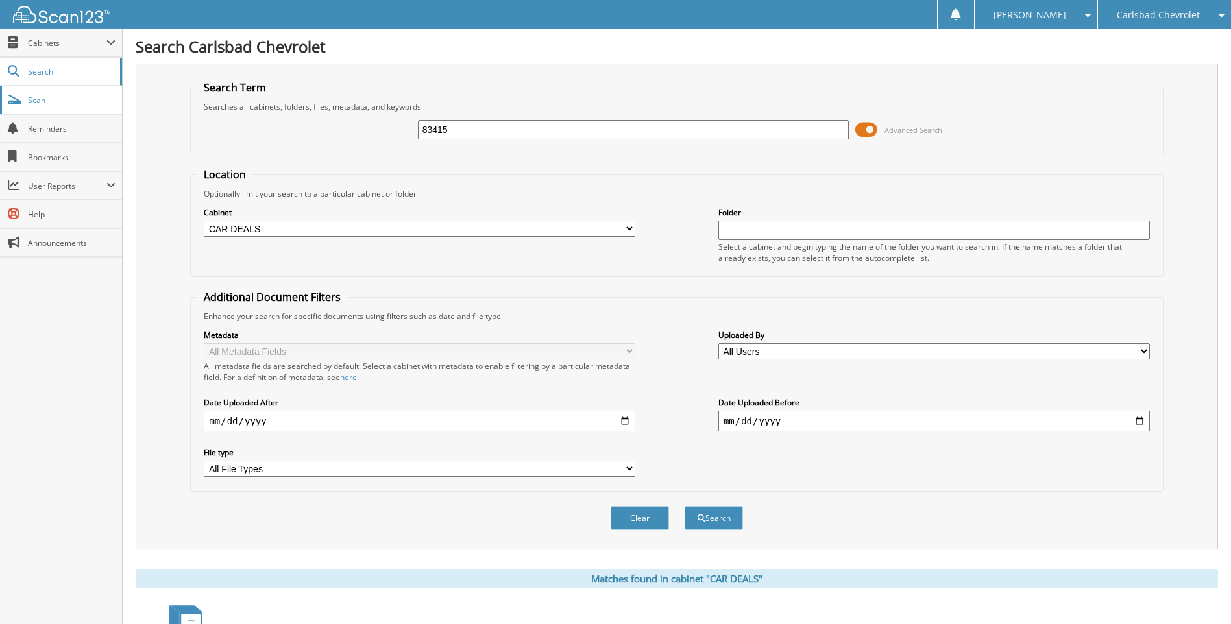 The width and height of the screenshot is (1231, 624). I want to click on span: Search, so click(71, 71).